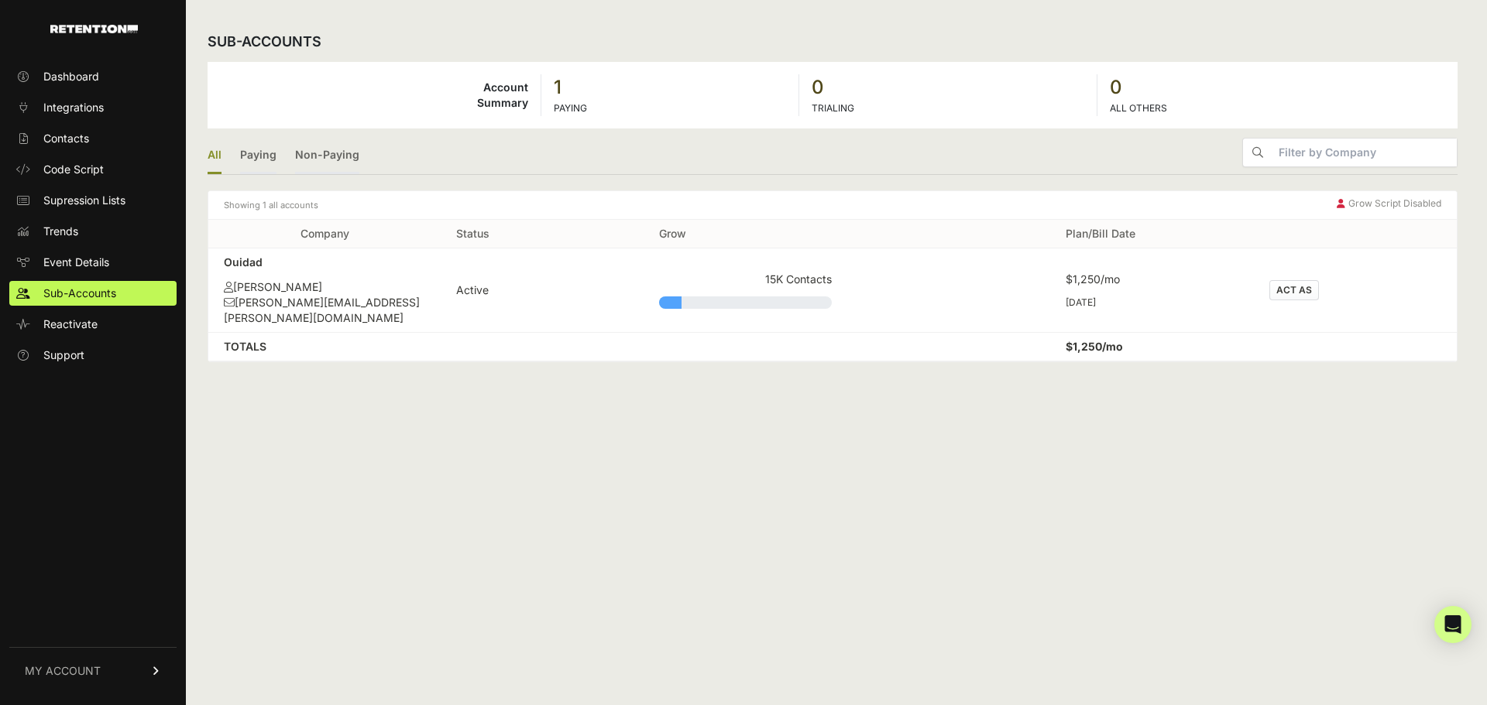 The height and width of the screenshot is (705, 1487). I want to click on strong: 1, so click(669, 87).